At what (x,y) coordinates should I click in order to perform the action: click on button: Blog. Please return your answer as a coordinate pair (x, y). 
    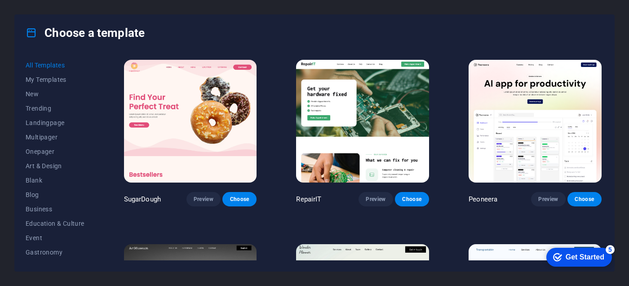
    Looking at the image, I should click on (55, 195).